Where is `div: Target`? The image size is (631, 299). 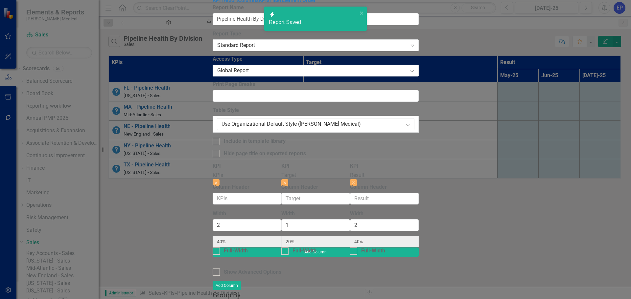 div: Target is located at coordinates (316, 176).